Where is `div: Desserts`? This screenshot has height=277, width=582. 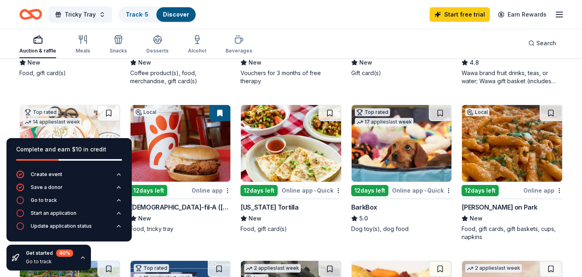 div: Desserts is located at coordinates (157, 51).